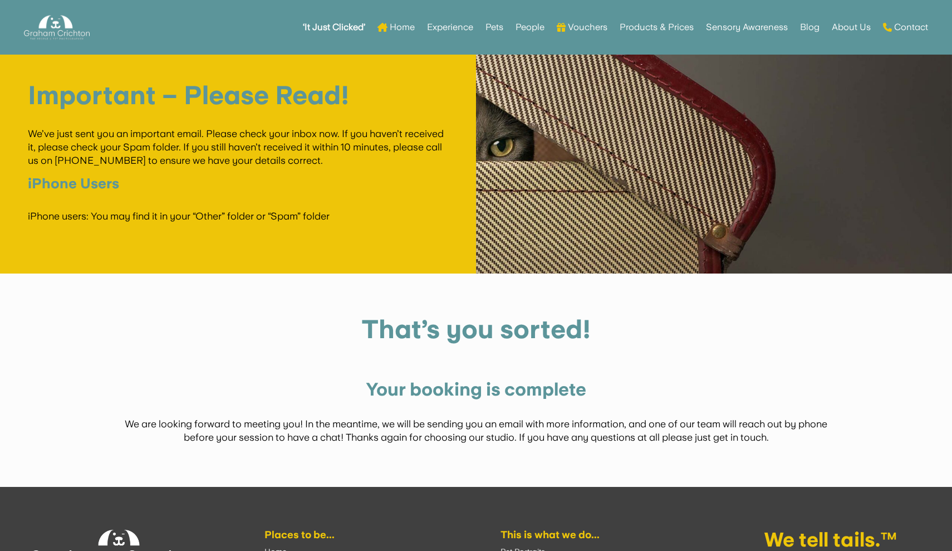 This screenshot has width=952, height=551. What do you see at coordinates (582, 27) in the screenshot?
I see `a: Vouchers` at bounding box center [582, 27].